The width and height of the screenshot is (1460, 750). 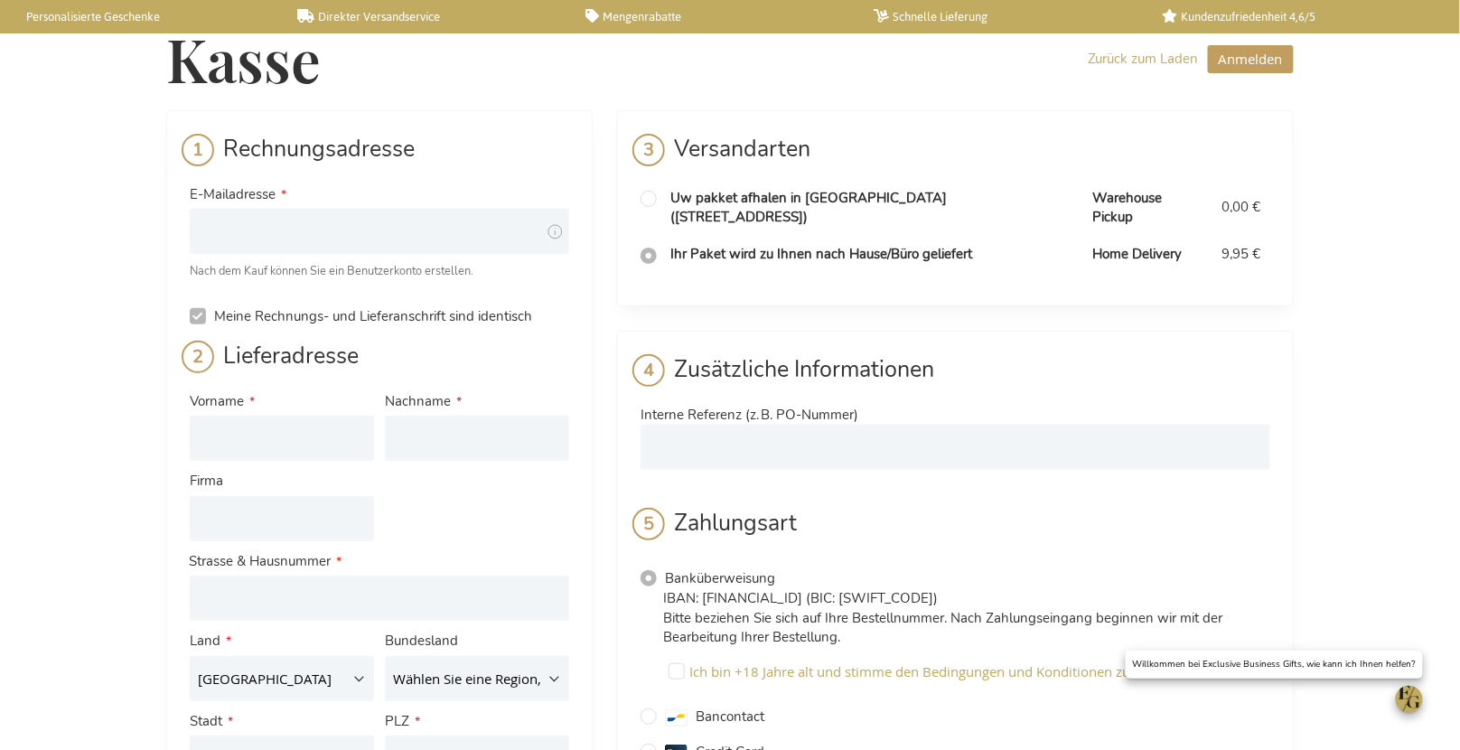 What do you see at coordinates (380, 363) in the screenshot?
I see `div: Lieferadresse` at bounding box center [380, 363].